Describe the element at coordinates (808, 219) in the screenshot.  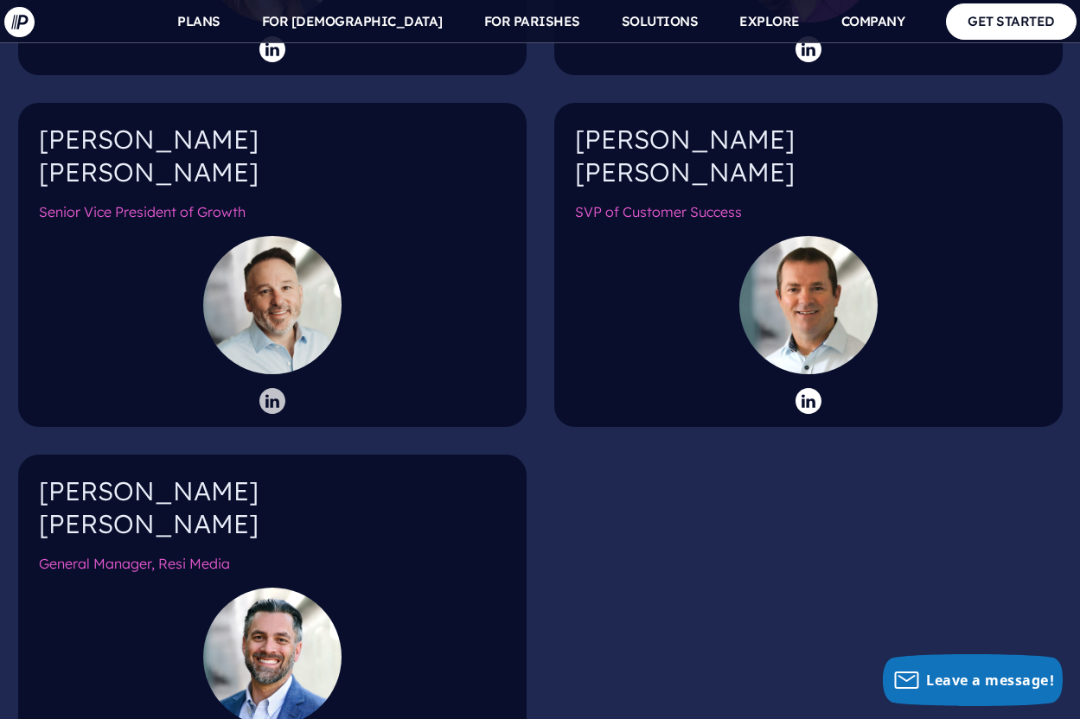
I see `h6: SVP of Customer Success` at that location.